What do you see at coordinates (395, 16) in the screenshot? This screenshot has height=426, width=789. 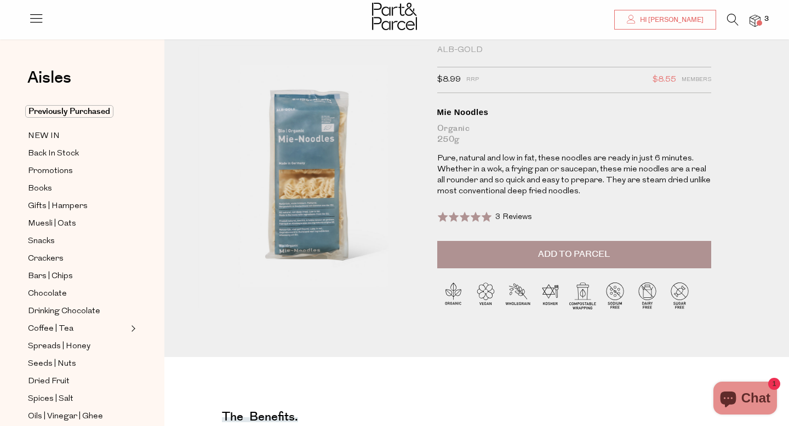 I see `img: Part&Parcel` at bounding box center [395, 16].